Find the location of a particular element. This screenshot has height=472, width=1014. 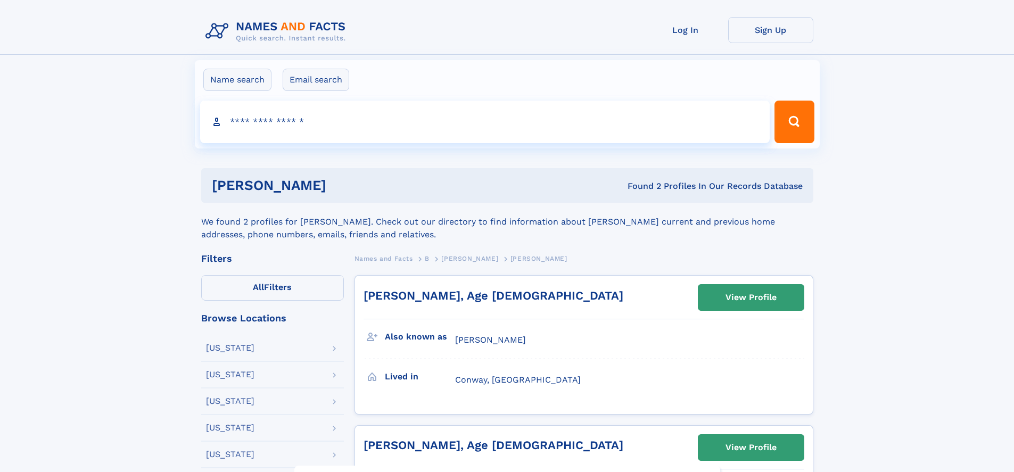

label: Name search is located at coordinates (237, 80).